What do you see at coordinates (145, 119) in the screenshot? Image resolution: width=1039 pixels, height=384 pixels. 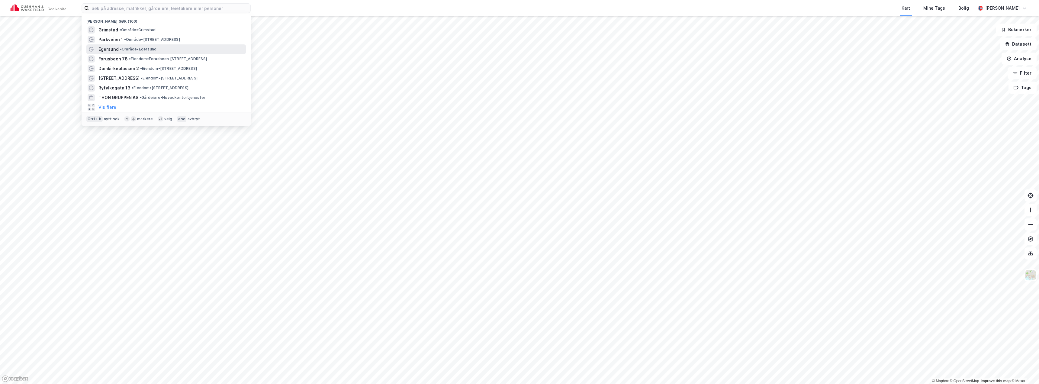 I see `div: markere` at bounding box center [145, 119].